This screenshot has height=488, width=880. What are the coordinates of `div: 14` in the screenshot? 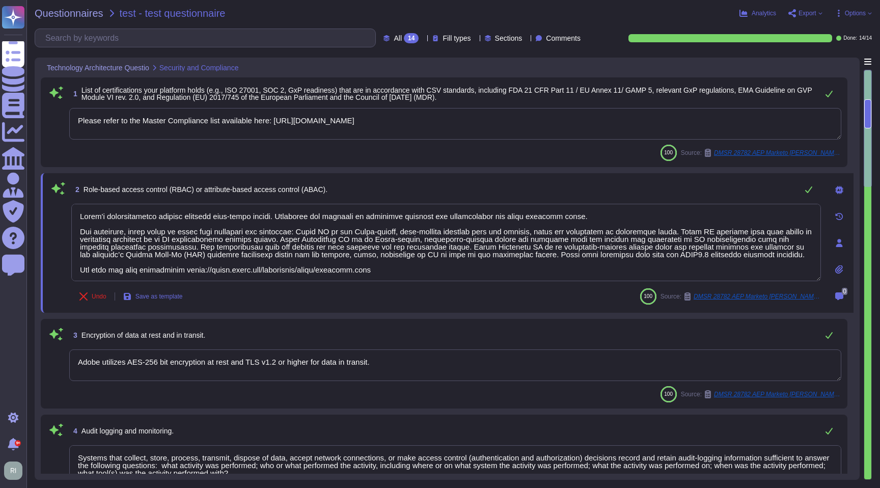 It's located at (411, 38).